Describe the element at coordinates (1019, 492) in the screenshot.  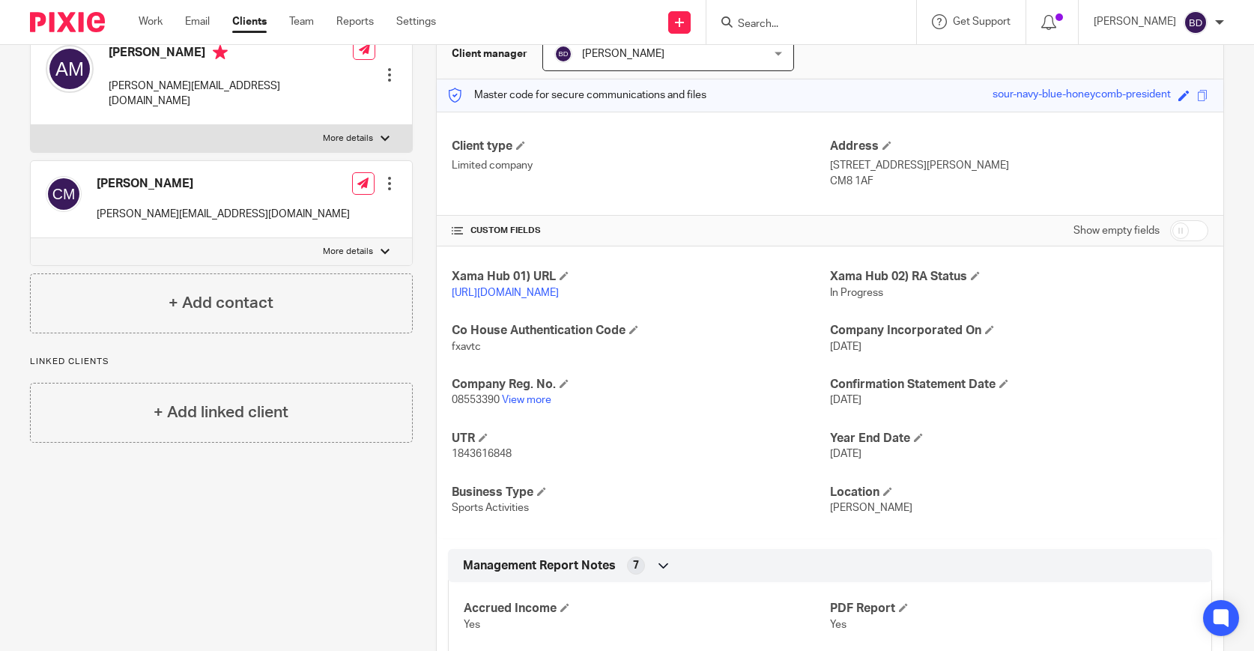
I see `h4: Location` at that location.